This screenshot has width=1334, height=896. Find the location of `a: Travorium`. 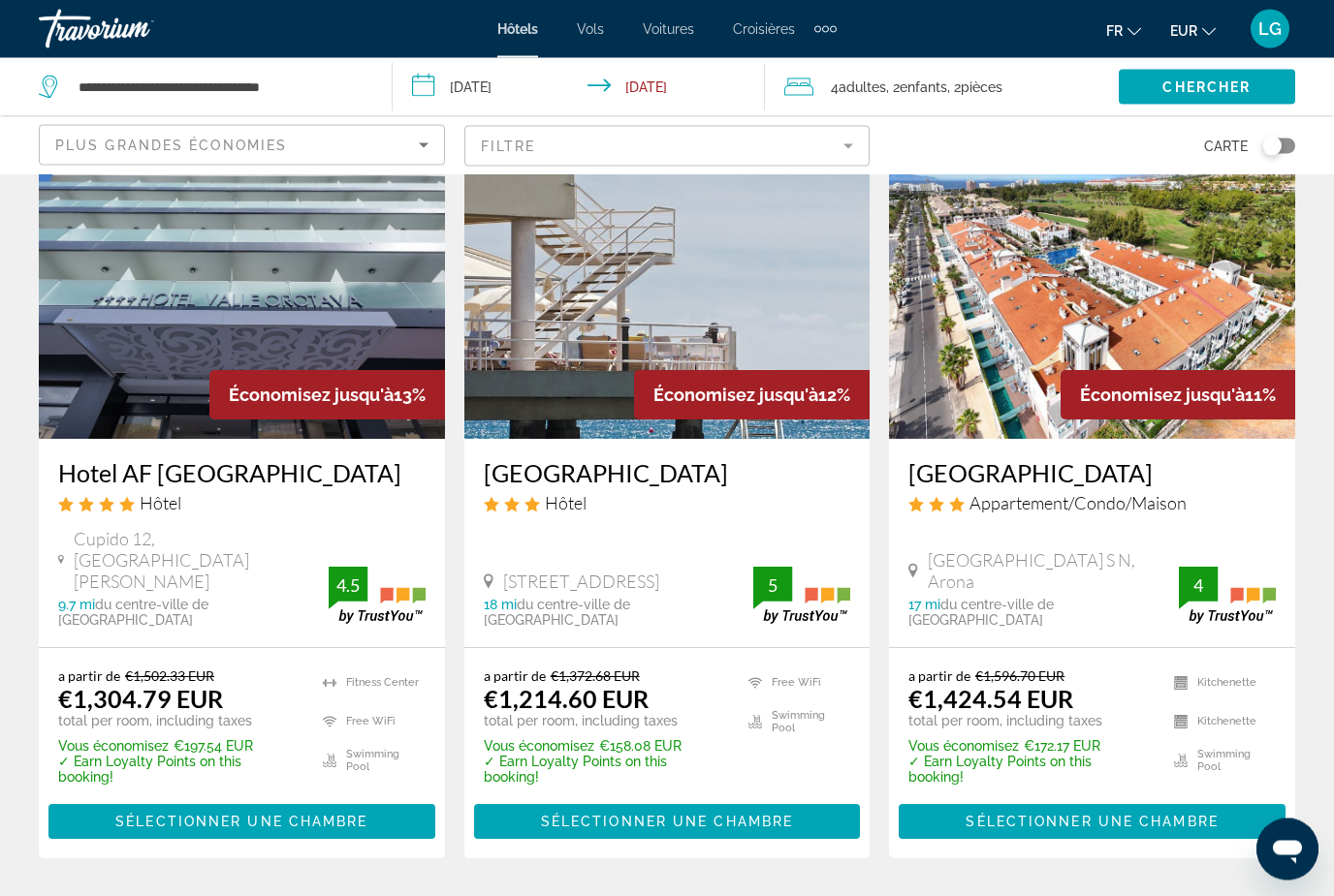

a: Travorium is located at coordinates (136, 29).